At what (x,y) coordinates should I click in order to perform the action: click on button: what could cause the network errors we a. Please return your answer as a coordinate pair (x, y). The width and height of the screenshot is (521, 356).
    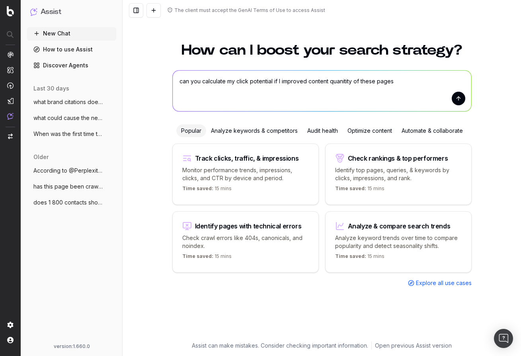
    Looking at the image, I should click on (72, 118).